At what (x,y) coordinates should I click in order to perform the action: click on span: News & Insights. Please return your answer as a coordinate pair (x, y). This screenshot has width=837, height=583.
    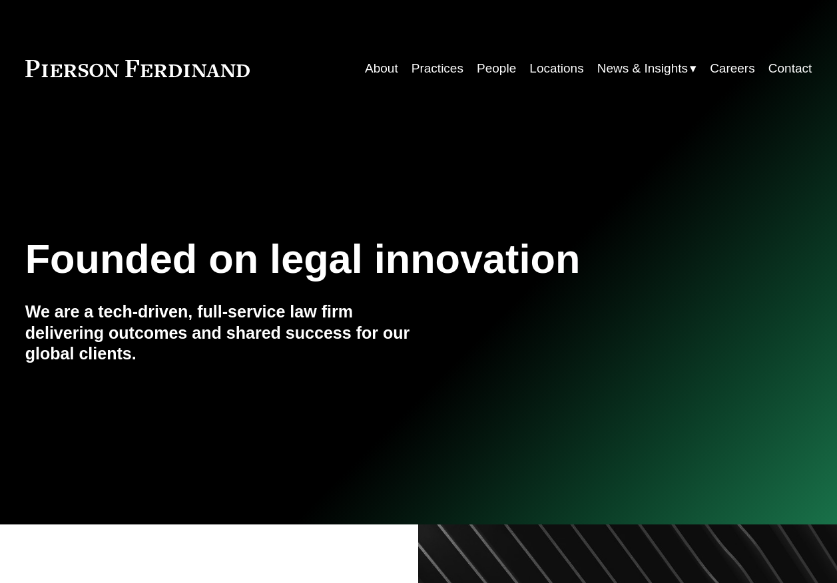
    Looking at the image, I should click on (642, 69).